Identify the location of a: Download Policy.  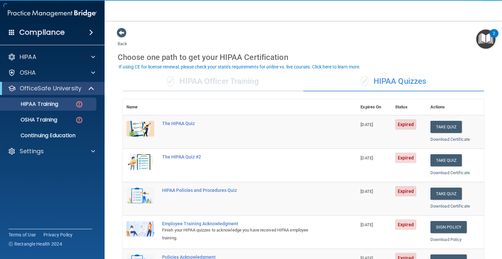
(446, 239).